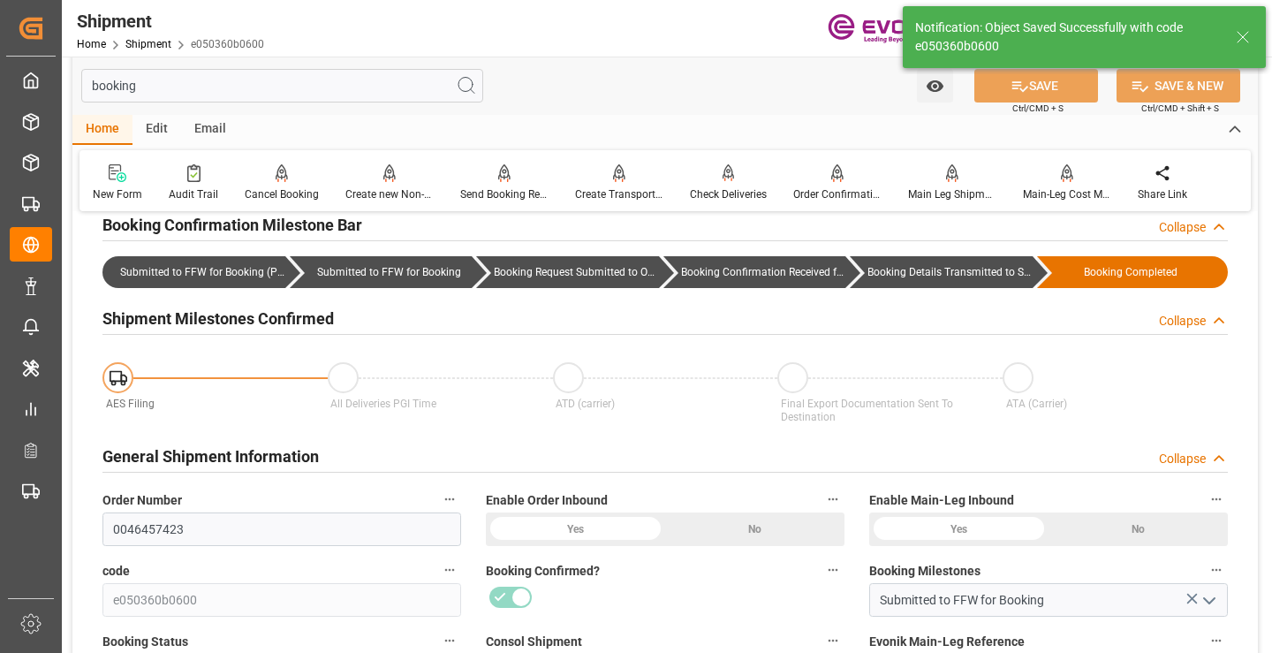 The height and width of the screenshot is (653, 1272). What do you see at coordinates (148, 44) in the screenshot?
I see `a: Shipment` at bounding box center [148, 44].